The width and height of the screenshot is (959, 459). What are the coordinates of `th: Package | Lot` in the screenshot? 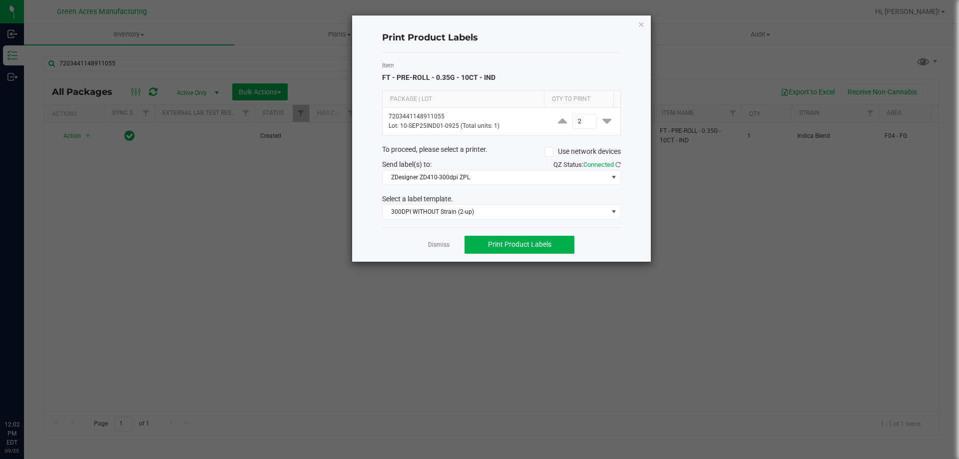 It's located at (463, 99).